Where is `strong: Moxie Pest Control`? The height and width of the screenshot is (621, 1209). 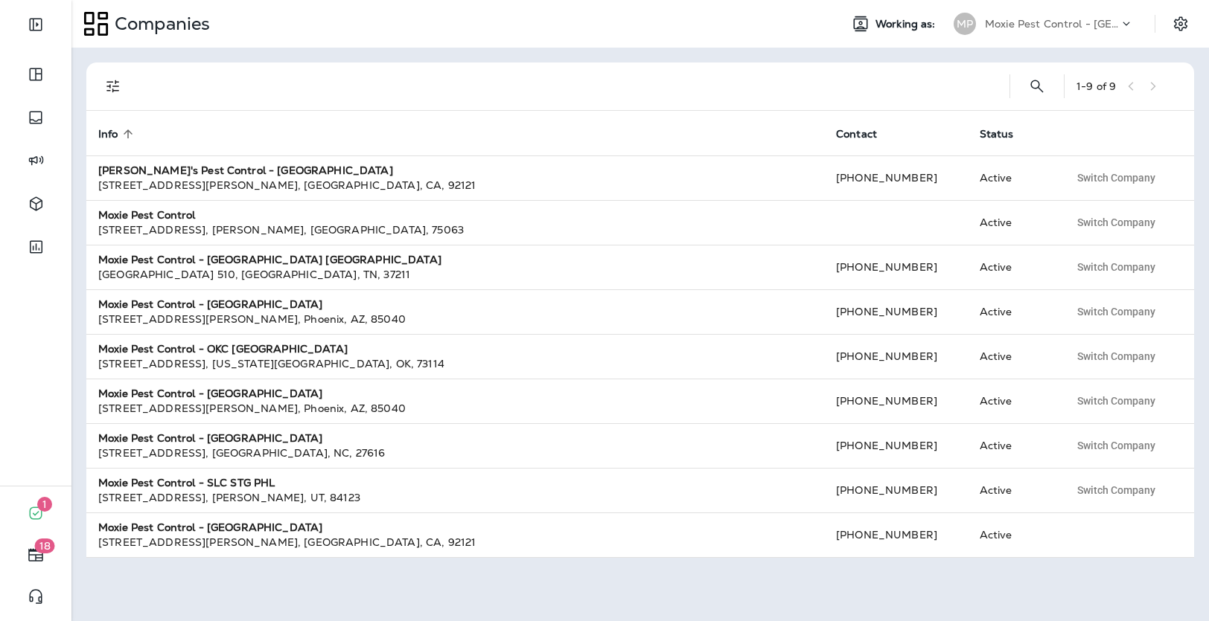
strong: Moxie Pest Control is located at coordinates (147, 215).